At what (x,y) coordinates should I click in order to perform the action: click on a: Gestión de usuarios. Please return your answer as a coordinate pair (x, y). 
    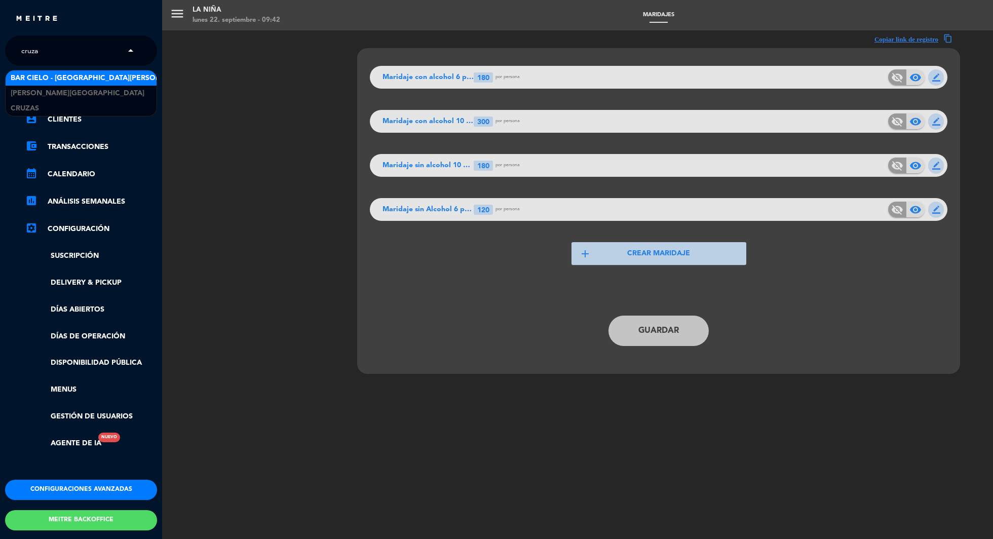
    Looking at the image, I should click on (91, 417).